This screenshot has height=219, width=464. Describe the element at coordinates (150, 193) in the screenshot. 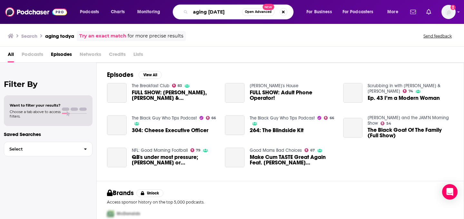

I see `button: Unlock` at that location.